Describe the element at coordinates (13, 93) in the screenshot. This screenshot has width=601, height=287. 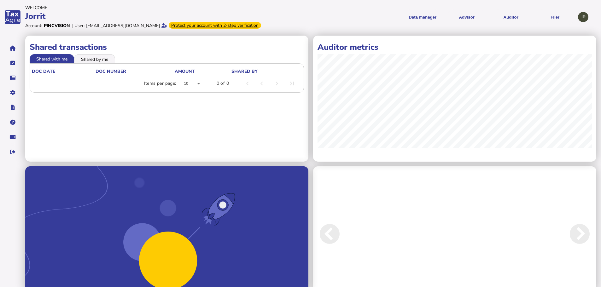
I see `button: Manage settings` at that location.